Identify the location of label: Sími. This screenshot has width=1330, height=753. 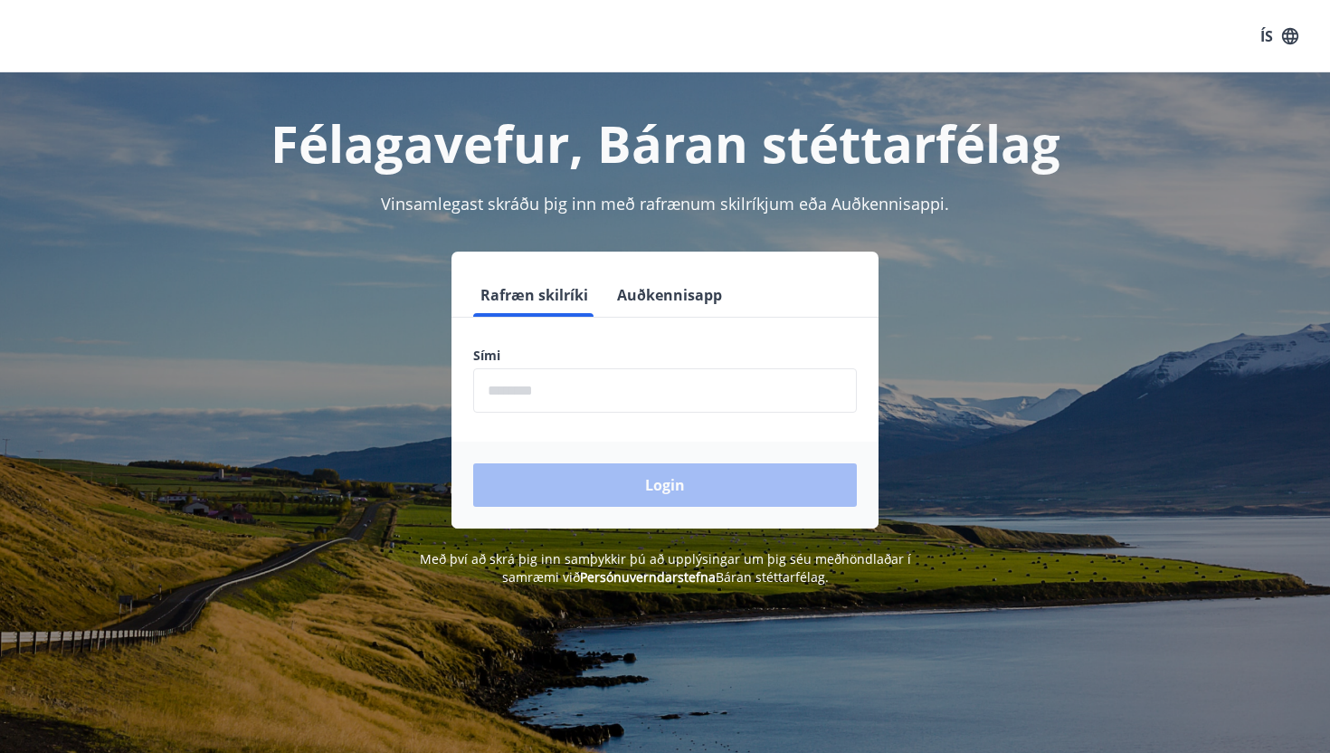
(665, 355).